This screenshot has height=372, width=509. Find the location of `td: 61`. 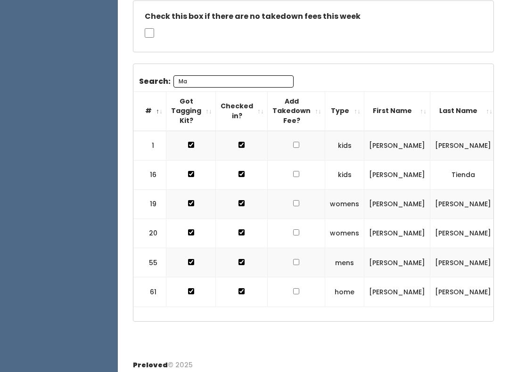

td: 61 is located at coordinates (150, 292).